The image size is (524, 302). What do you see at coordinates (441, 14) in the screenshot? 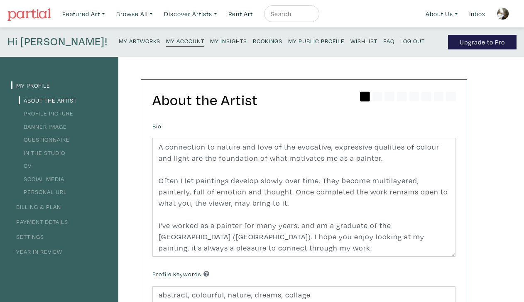
I see `a: About Us` at bounding box center [441, 14].